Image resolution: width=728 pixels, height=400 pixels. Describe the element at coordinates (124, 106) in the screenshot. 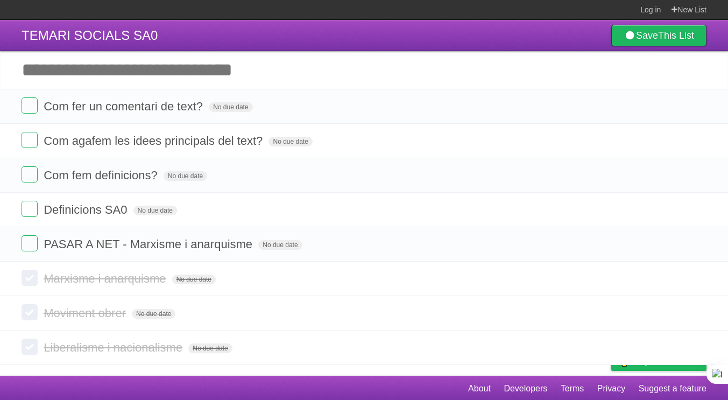

I see `span: Com fer un comentari de text?` at that location.